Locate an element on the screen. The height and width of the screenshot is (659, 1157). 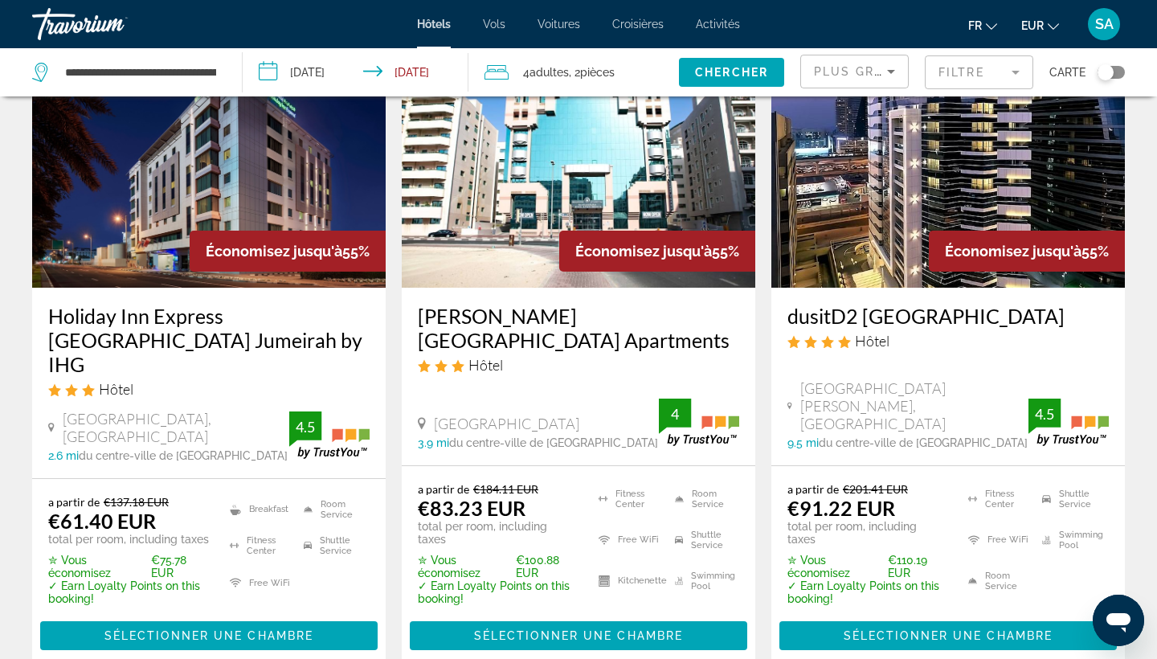
span: Plus grandes économies is located at coordinates (909, 71).